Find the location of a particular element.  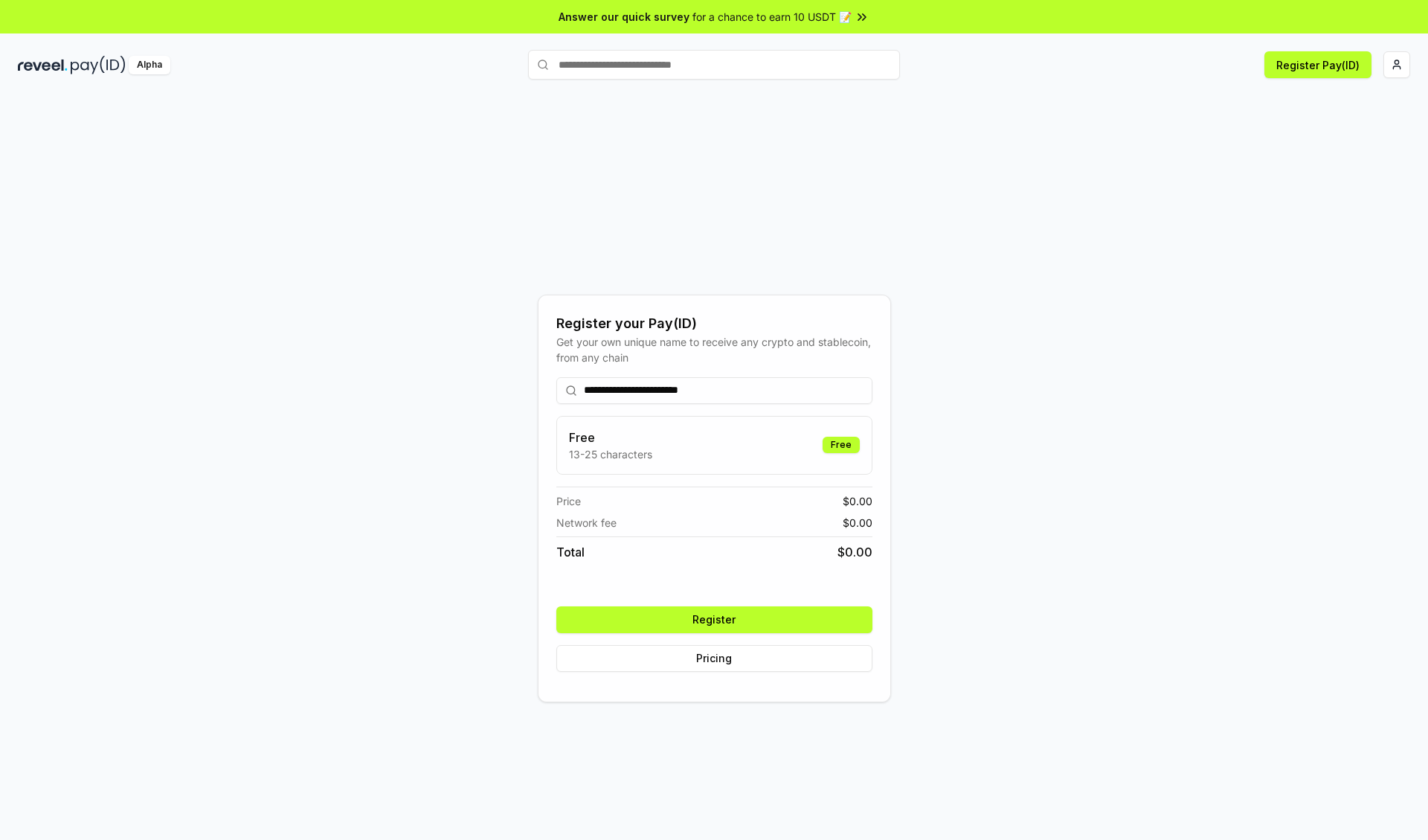

div: Register your Pay(ID) is located at coordinates (714, 324).